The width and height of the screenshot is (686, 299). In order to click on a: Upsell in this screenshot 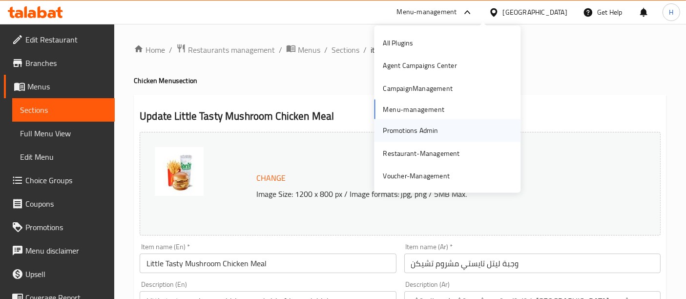, I will do `click(59, 274)`.